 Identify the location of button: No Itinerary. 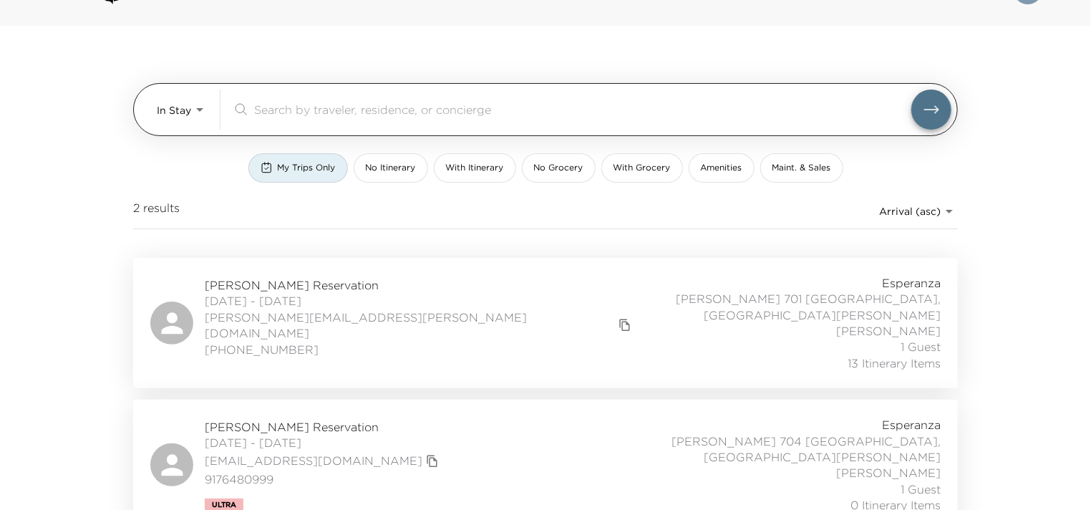
(391, 168).